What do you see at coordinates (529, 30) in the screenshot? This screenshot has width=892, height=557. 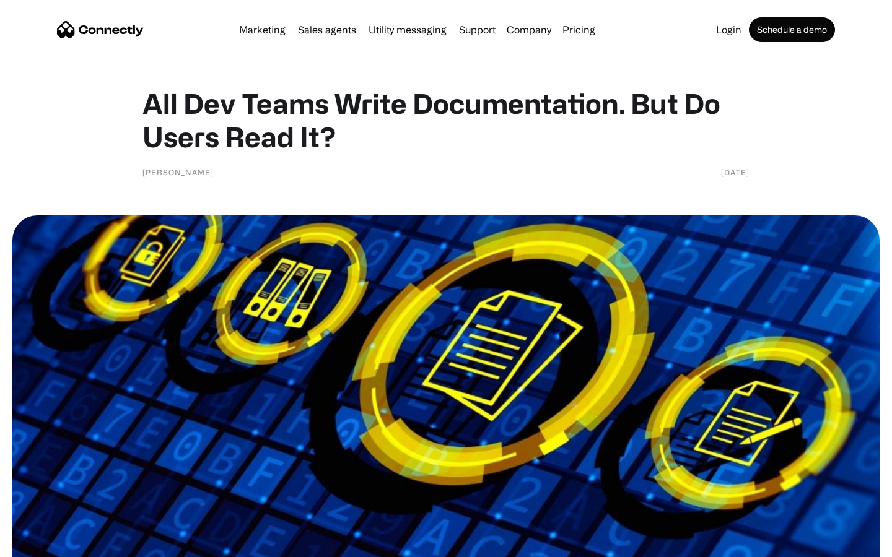 I see `div: Company` at bounding box center [529, 30].